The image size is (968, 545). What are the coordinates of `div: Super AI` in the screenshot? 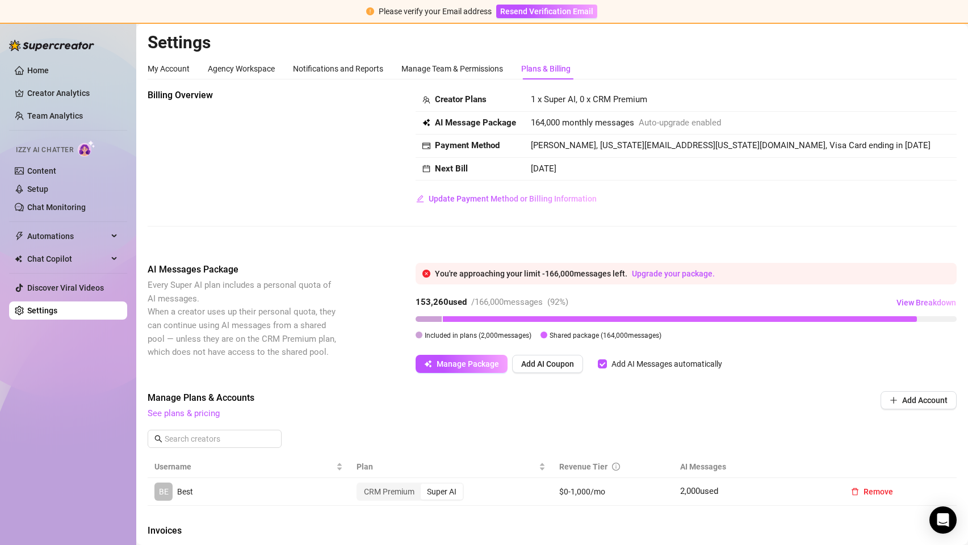 It's located at (442, 492).